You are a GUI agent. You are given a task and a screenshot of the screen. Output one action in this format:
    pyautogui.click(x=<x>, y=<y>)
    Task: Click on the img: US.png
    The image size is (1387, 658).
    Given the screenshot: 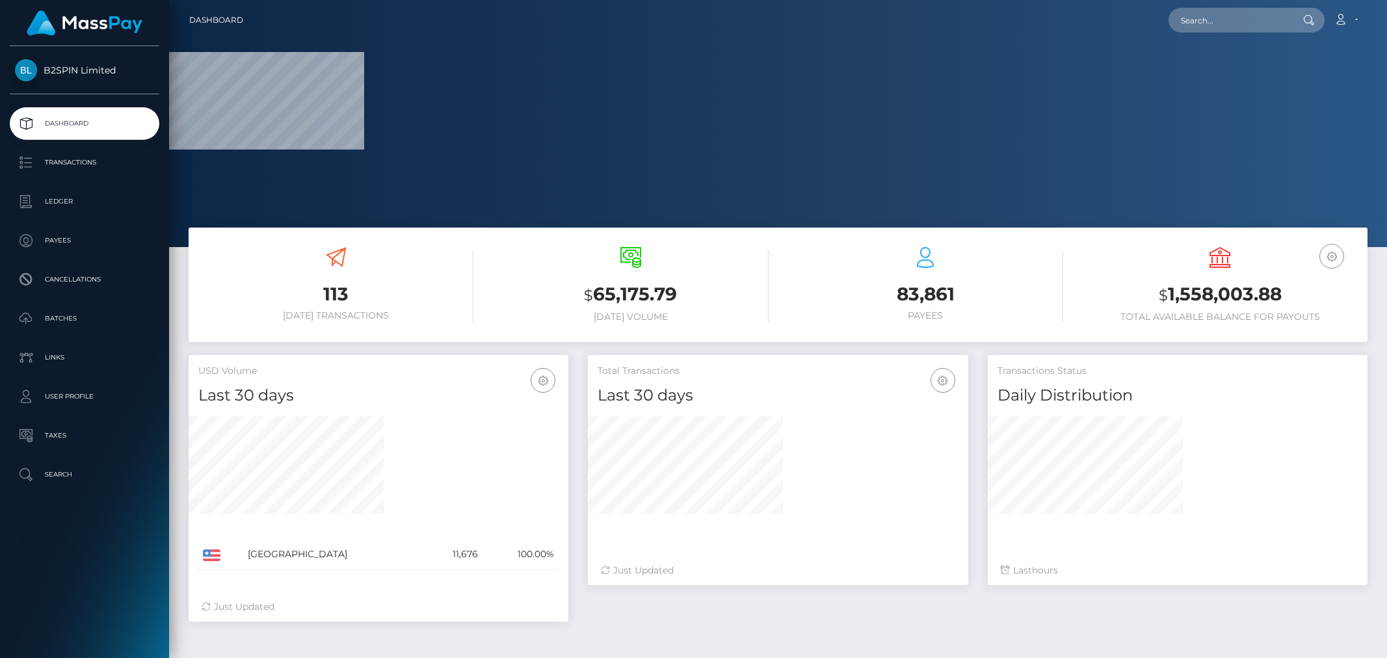 What is the action you would take?
    pyautogui.click(x=211, y=555)
    